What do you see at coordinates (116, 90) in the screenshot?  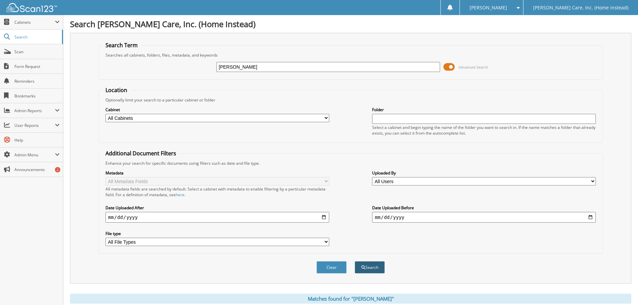 I see `legend: Location` at bounding box center [116, 90].